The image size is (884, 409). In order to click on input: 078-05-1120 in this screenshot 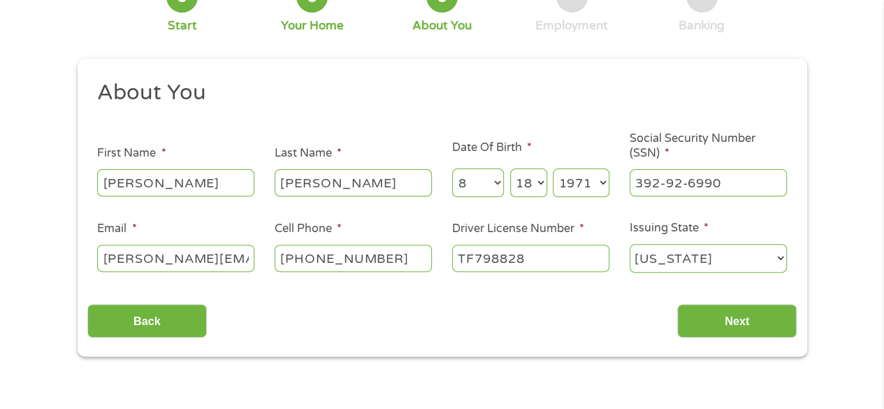, I will do `click(708, 182)`.